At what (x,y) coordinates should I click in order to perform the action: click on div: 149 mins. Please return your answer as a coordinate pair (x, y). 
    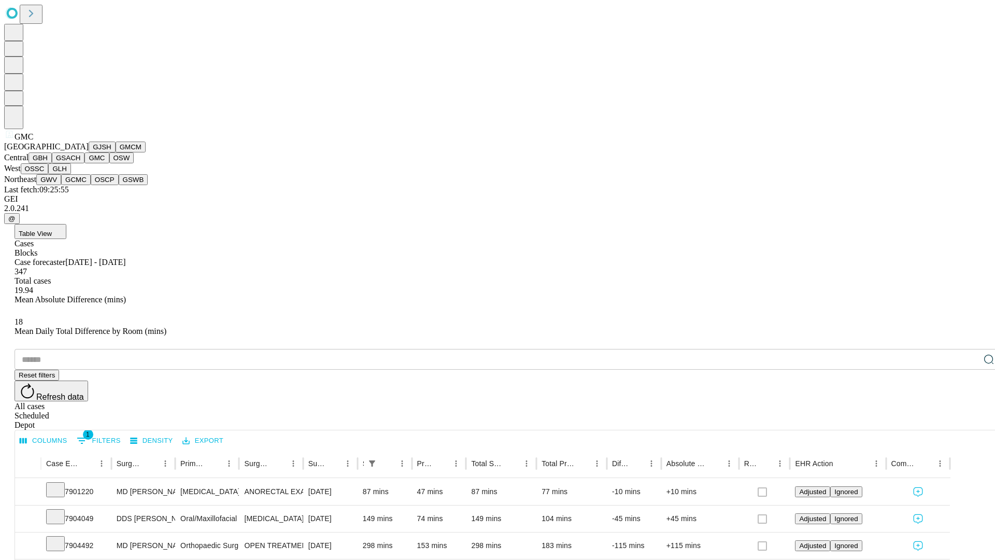
    Looking at the image, I should click on (385, 518).